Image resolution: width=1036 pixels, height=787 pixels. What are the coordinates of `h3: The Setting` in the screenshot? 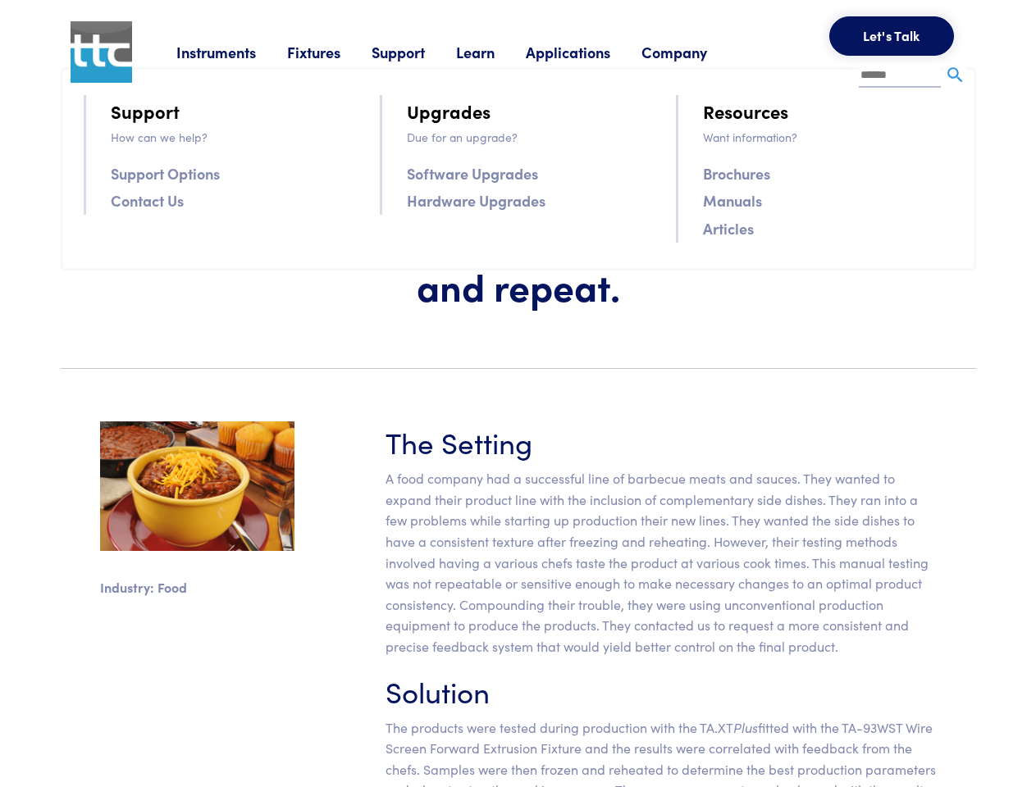 It's located at (661, 441).